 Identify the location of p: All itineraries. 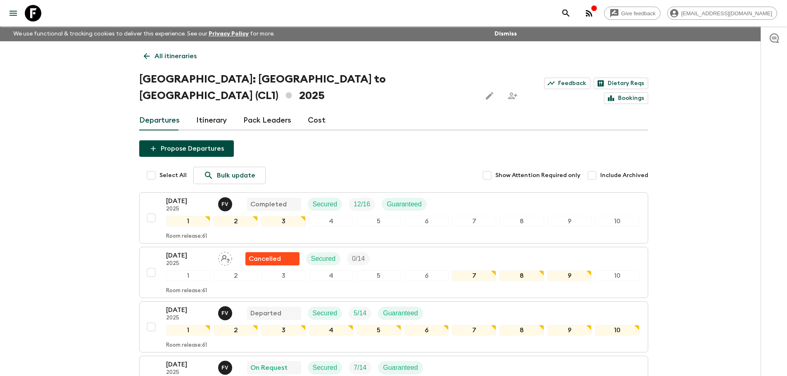
(176, 56).